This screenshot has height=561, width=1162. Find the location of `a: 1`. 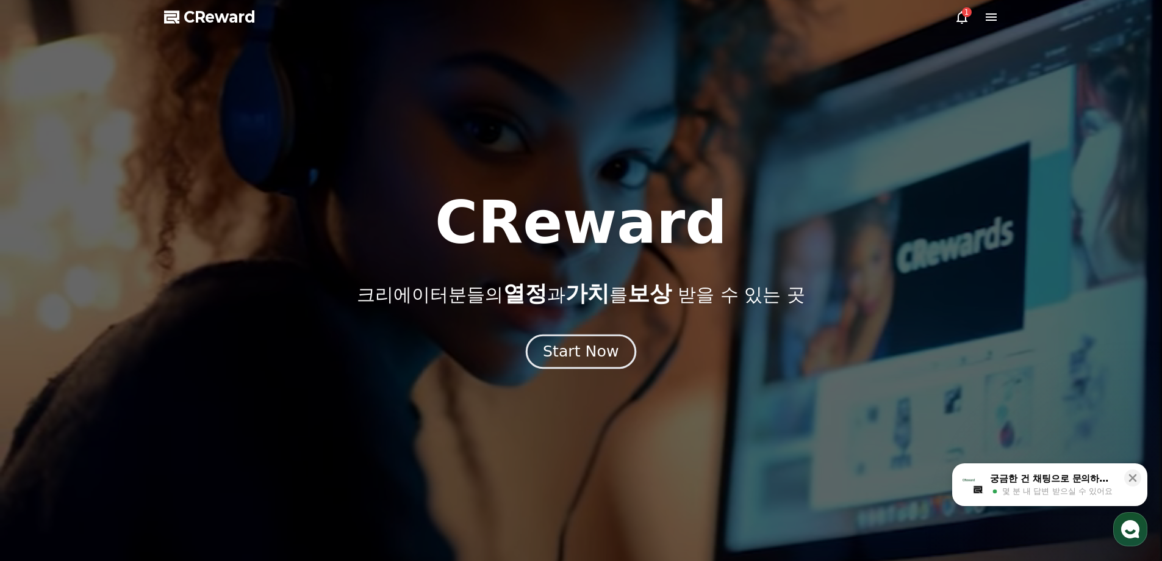

a: 1 is located at coordinates (962, 17).